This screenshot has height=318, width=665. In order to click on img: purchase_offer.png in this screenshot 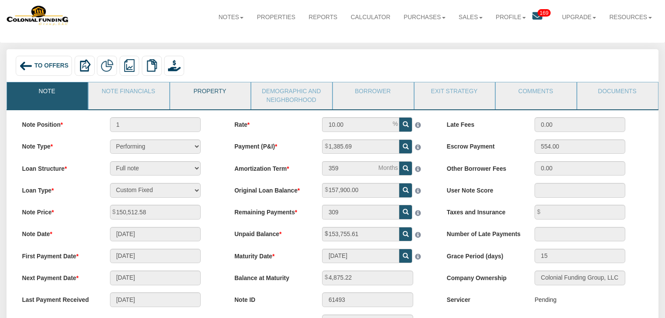, I will do `click(174, 65)`.